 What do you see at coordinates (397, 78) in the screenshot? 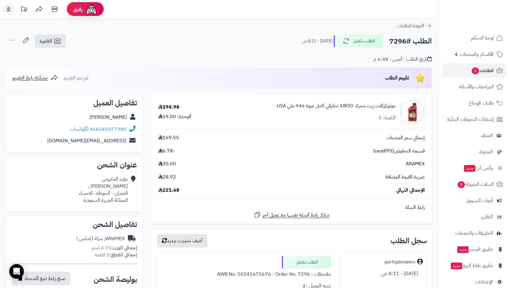
I see `span: تقييم الطلب` at bounding box center [397, 78].